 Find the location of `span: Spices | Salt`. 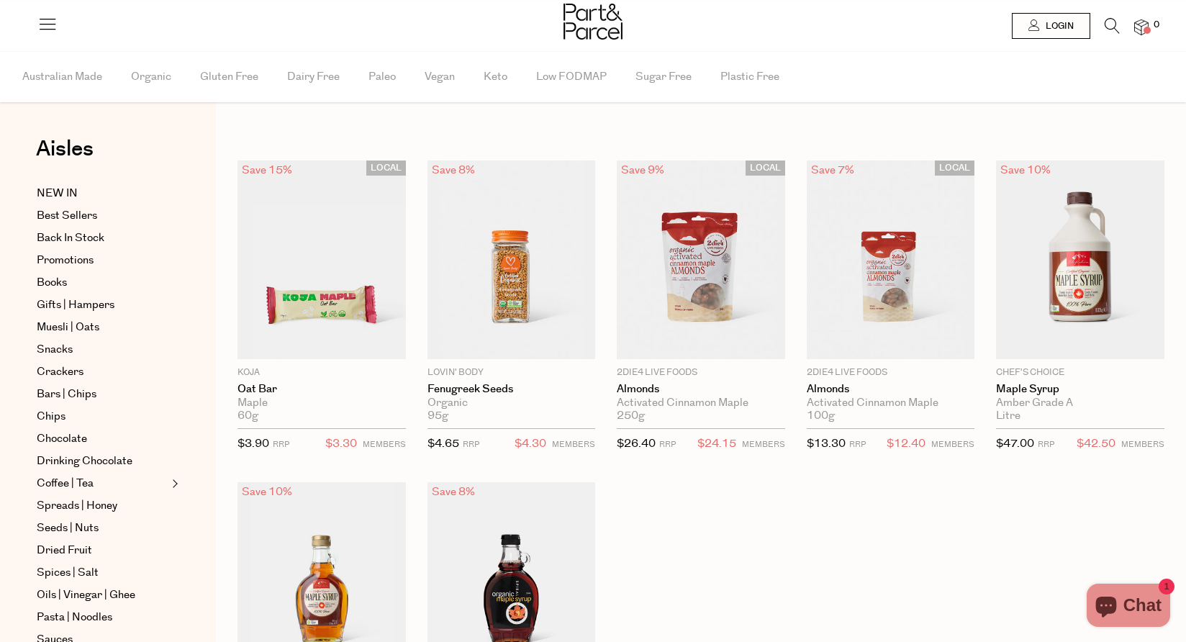

span: Spices | Salt is located at coordinates (68, 573).